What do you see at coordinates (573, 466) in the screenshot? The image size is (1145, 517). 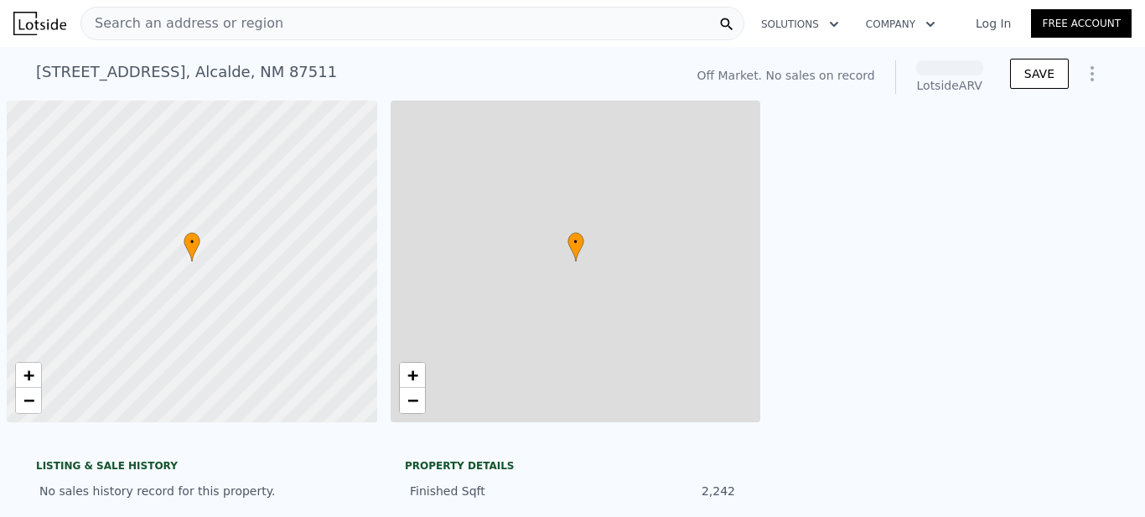 I see `div: Property details` at bounding box center [573, 466].